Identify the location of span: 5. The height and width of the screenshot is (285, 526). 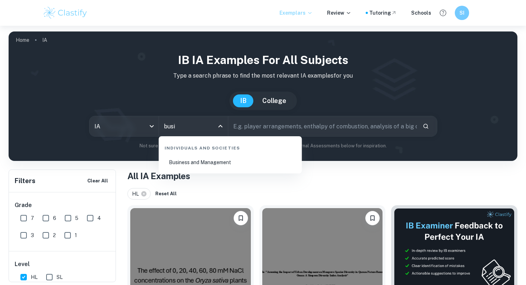
(77, 218).